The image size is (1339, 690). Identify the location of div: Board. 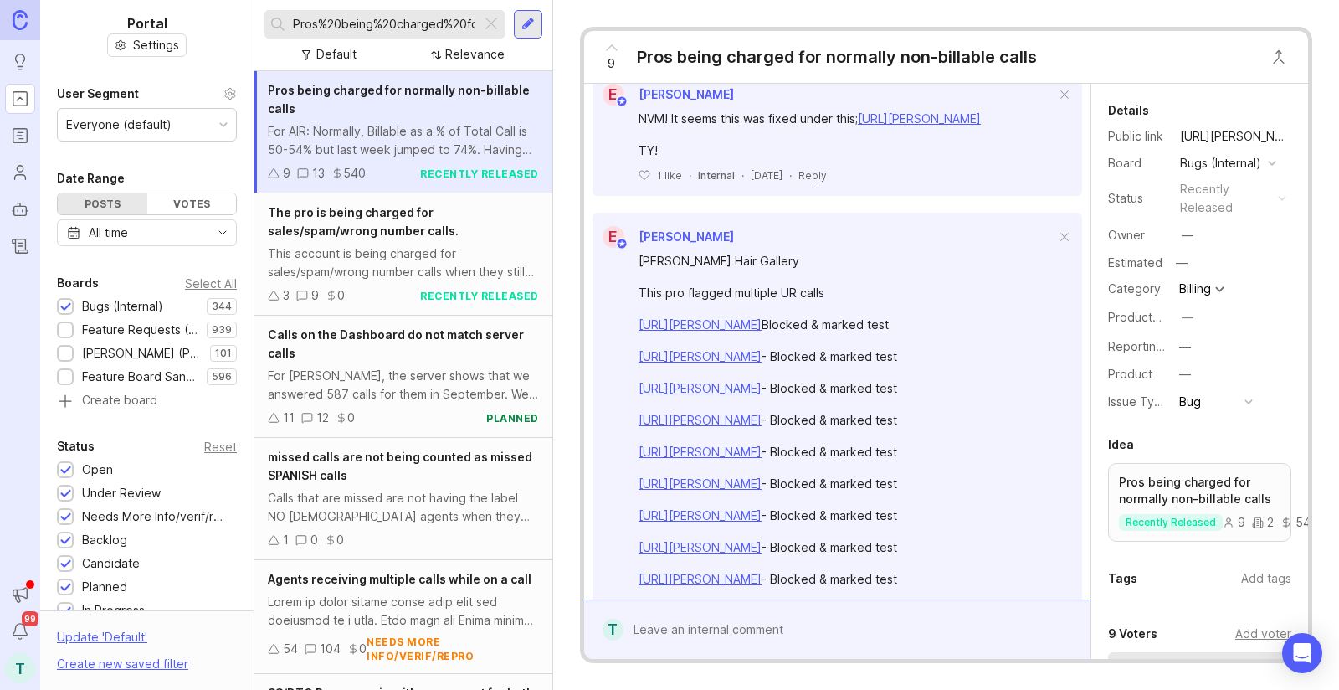
(1137, 163).